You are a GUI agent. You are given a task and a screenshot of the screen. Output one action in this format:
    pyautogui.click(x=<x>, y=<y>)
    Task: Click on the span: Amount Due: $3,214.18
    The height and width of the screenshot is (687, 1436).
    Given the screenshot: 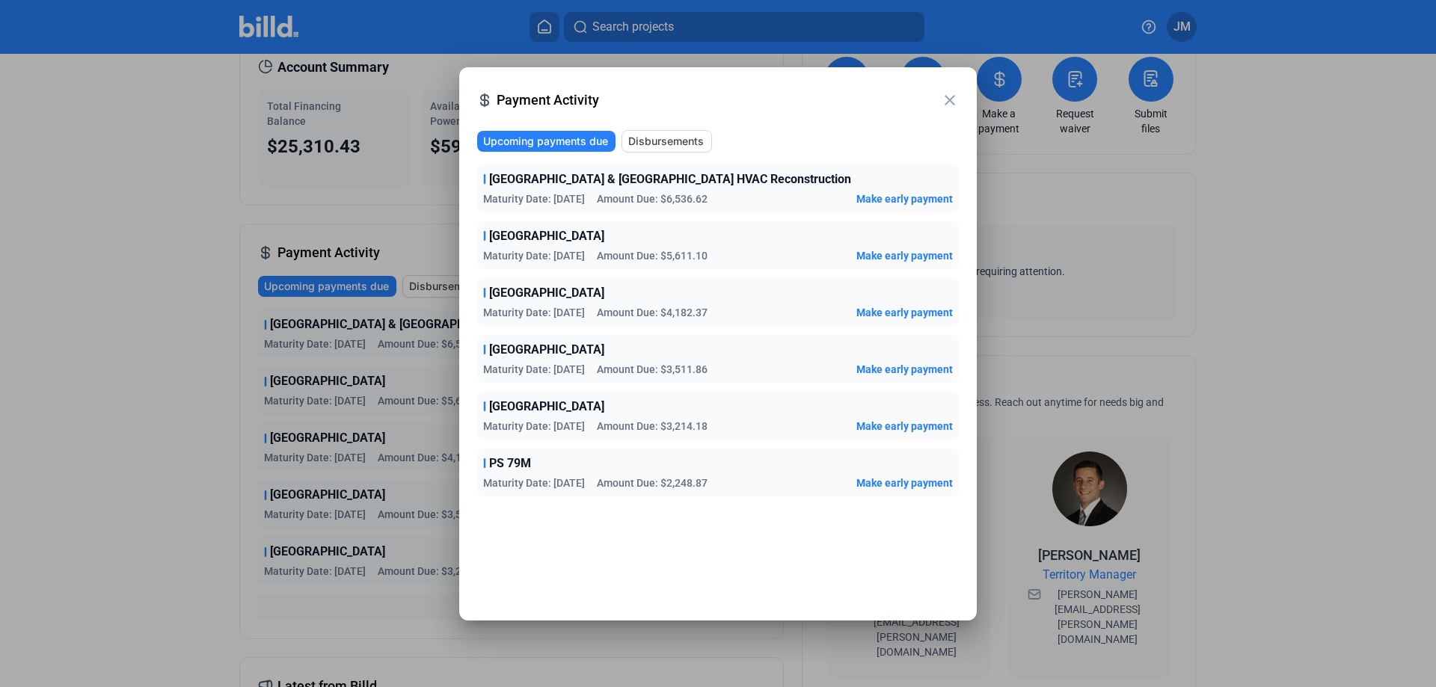 What is the action you would take?
    pyautogui.click(x=652, y=426)
    